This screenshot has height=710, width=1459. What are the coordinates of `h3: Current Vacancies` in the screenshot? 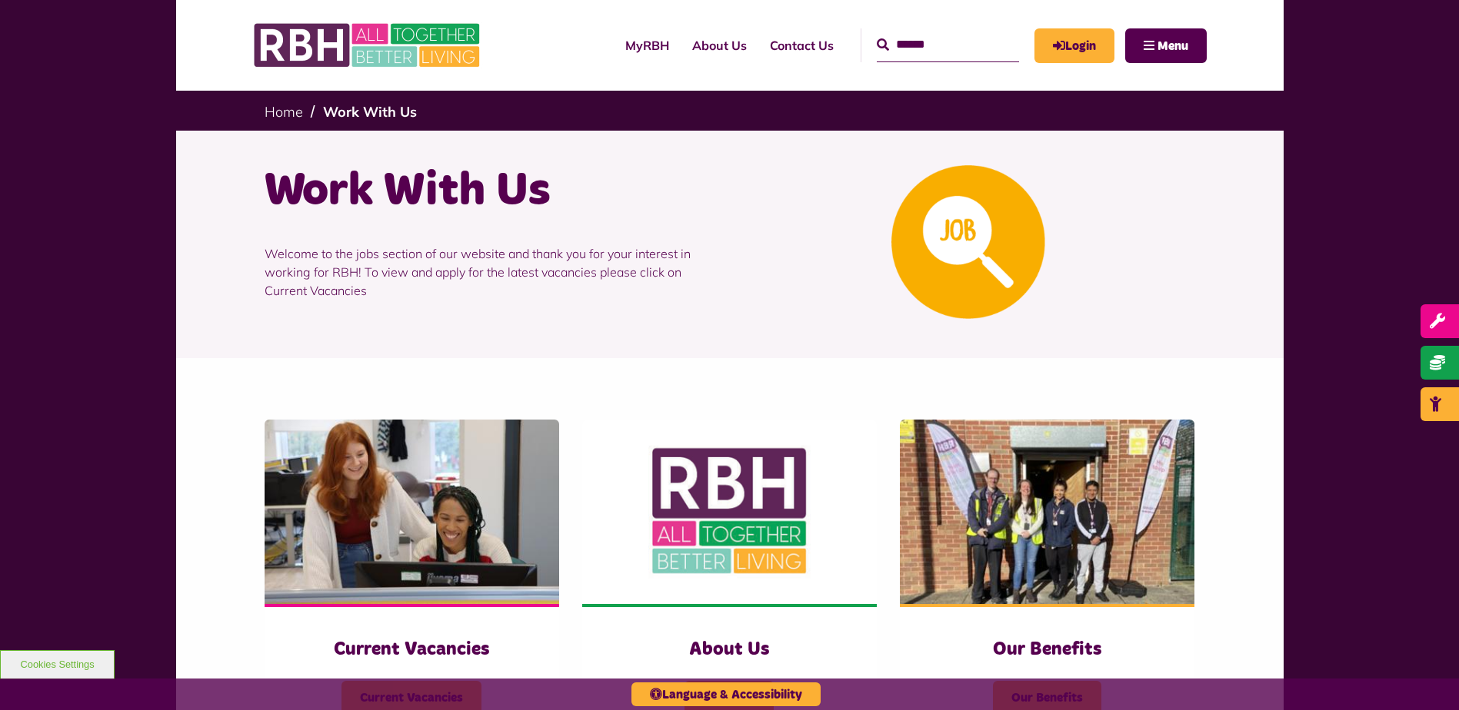 It's located at (411, 650).